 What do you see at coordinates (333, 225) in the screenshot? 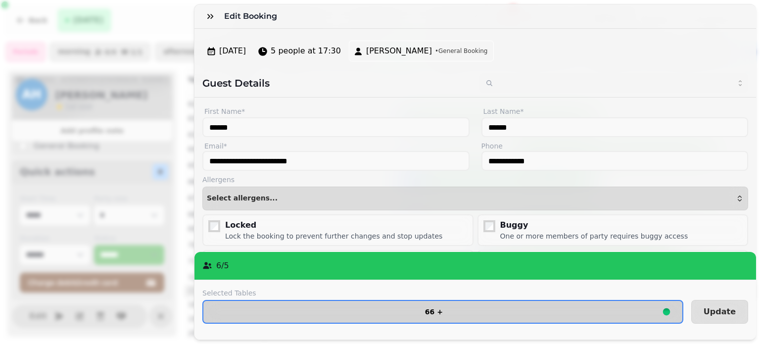
I see `div: Locked` at bounding box center [333, 225].